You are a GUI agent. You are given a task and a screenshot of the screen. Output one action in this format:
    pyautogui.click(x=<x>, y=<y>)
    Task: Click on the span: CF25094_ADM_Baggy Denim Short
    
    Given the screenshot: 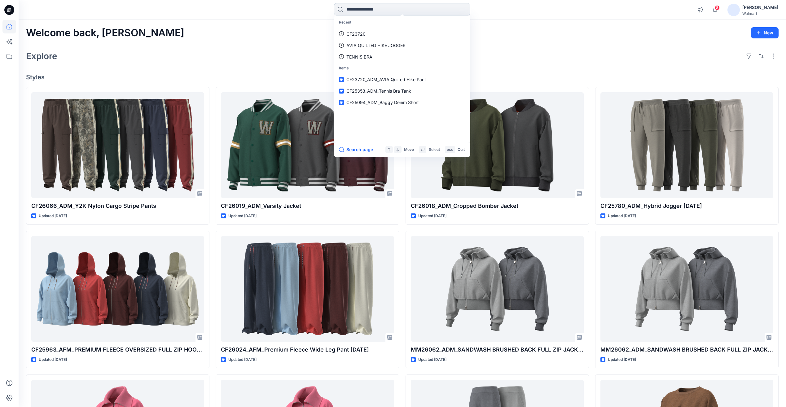 What is the action you would take?
    pyautogui.click(x=383, y=102)
    